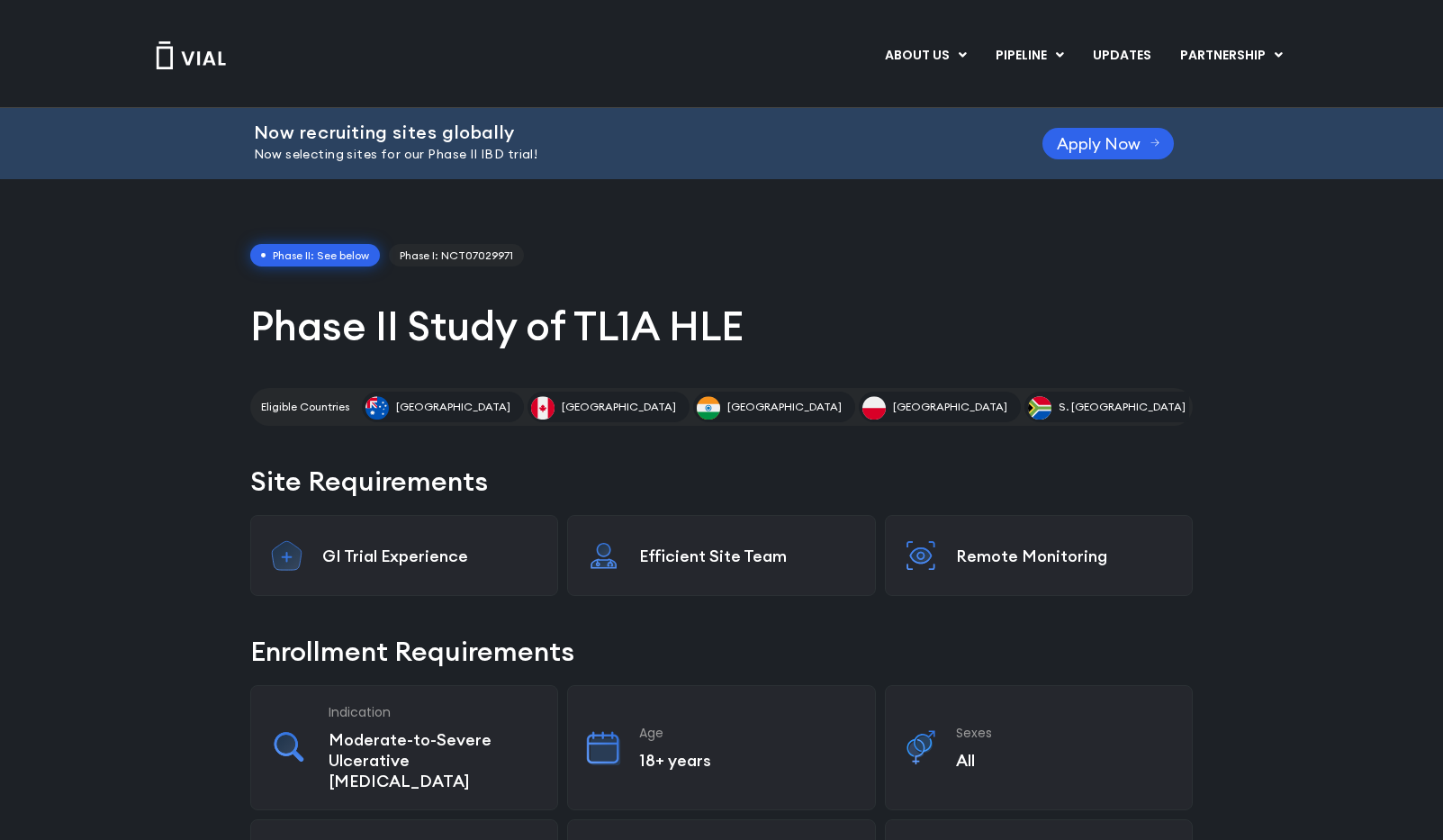  I want to click on h3: Age, so click(748, 733).